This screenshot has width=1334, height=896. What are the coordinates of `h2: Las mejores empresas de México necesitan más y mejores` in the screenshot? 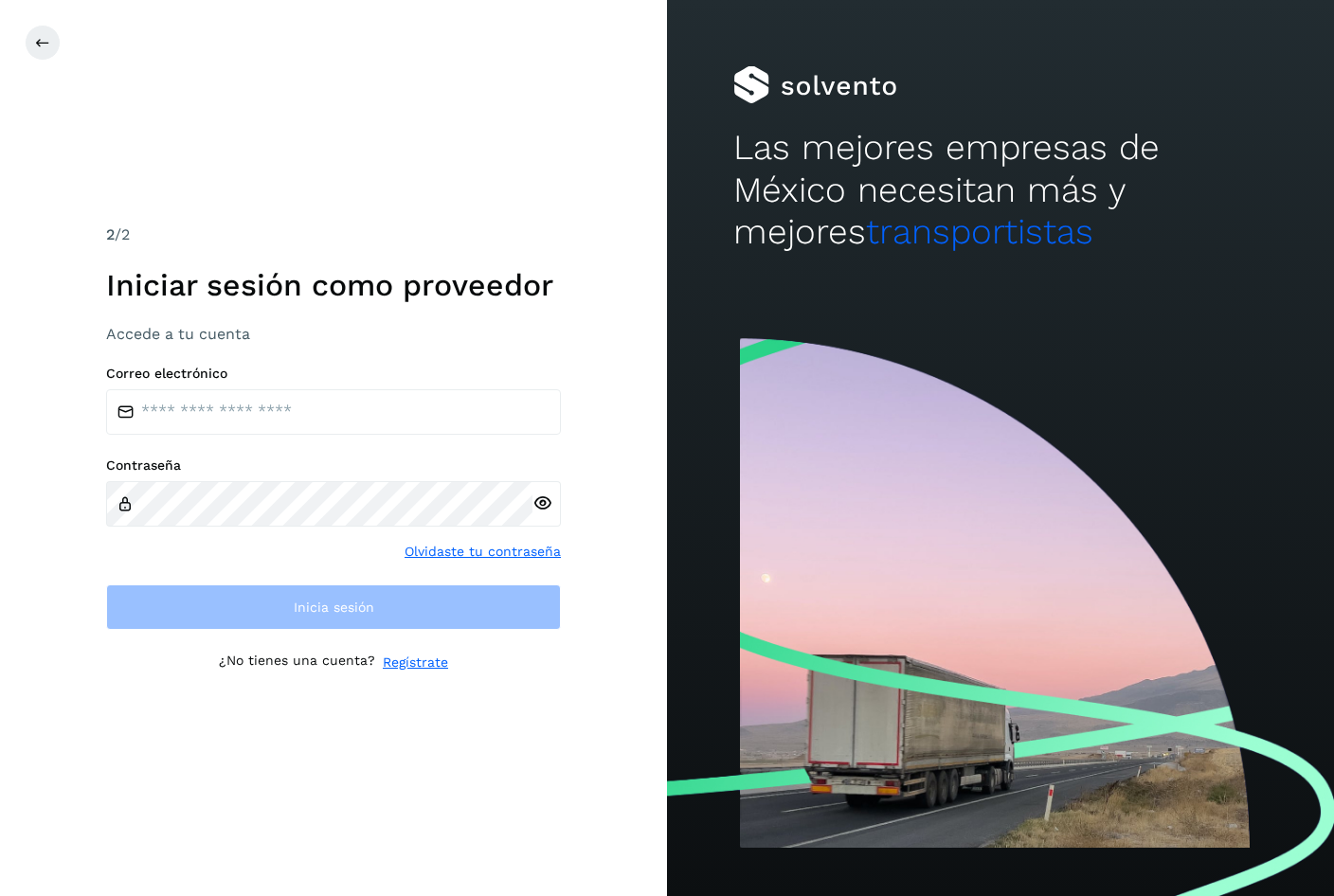 It's located at (999, 190).